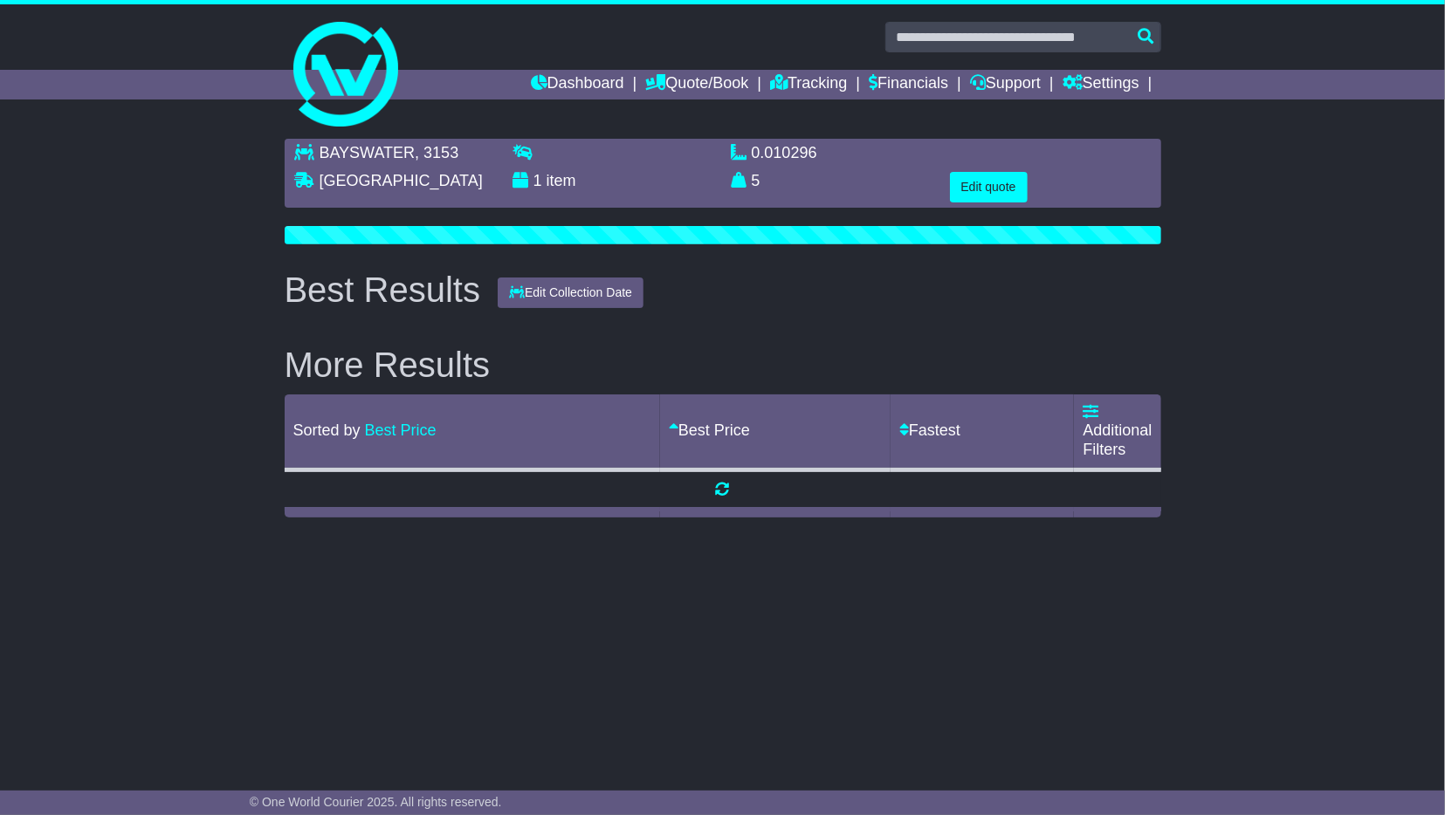 The height and width of the screenshot is (815, 1445). What do you see at coordinates (367, 153) in the screenshot?
I see `span: BAYSWATER` at bounding box center [367, 153].